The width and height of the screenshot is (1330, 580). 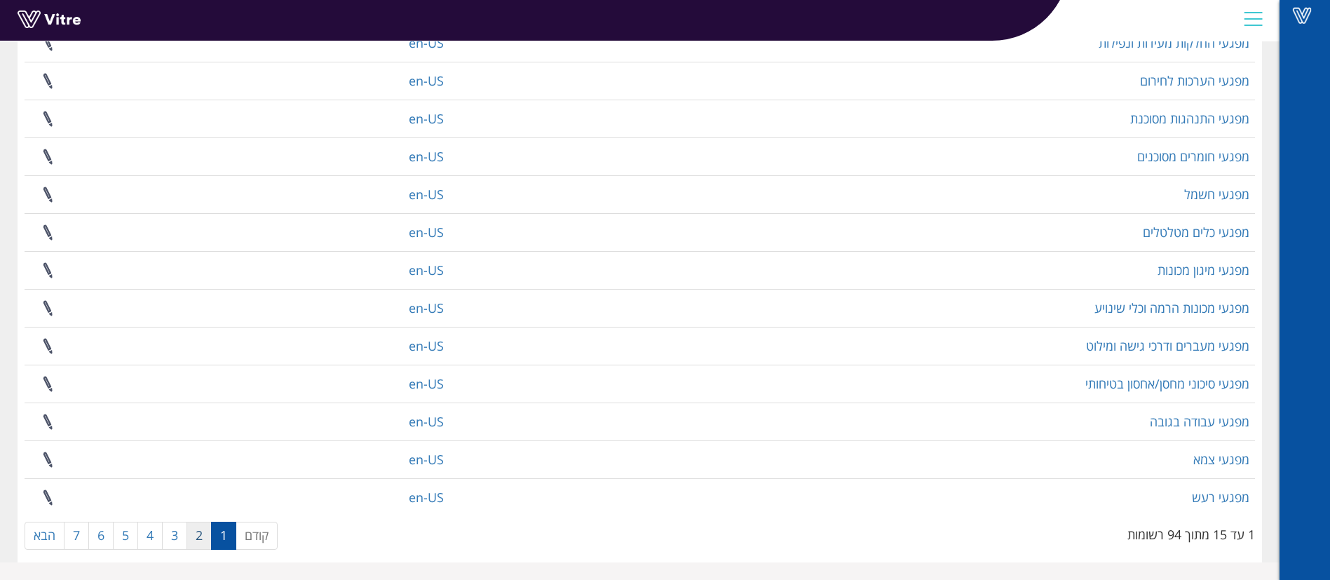 What do you see at coordinates (1174, 43) in the screenshot?
I see `a: מפגעי החלקות מעידות ונפילות` at bounding box center [1174, 43].